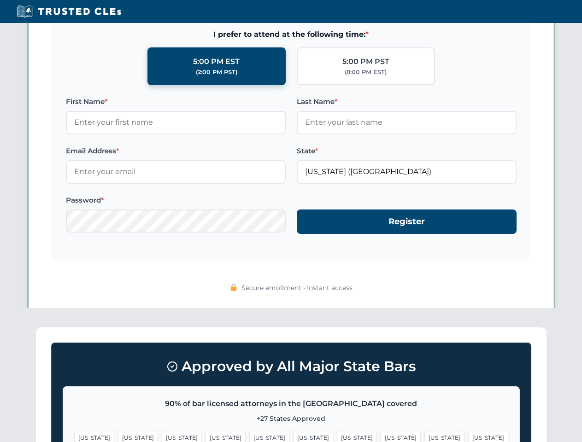  I want to click on h3: Approved by All Major State Bars, so click(291, 367).